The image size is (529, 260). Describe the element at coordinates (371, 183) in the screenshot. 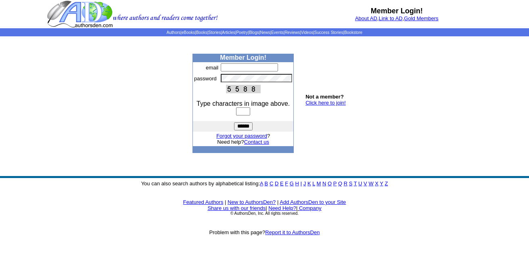

I see `a: W` at that location.